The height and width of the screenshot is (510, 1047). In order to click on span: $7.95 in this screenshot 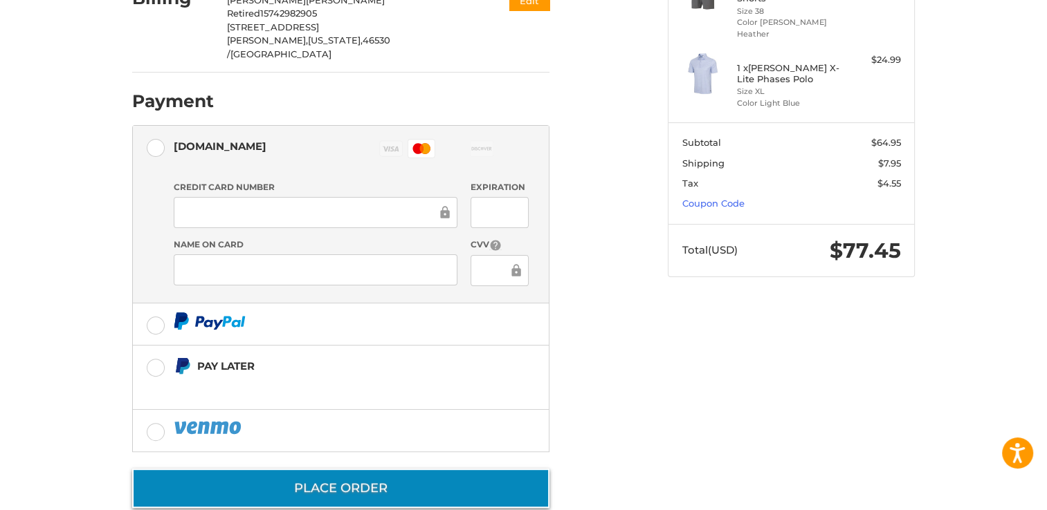, I will do `click(889, 163)`.